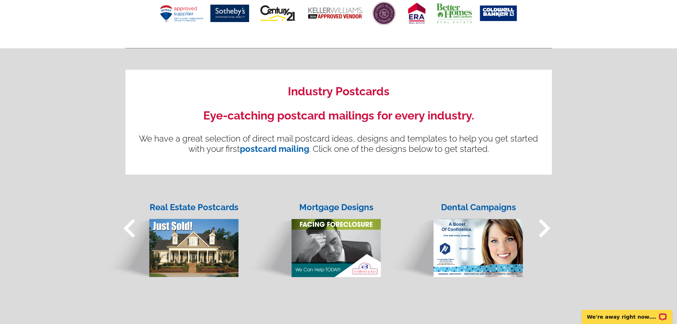 The height and width of the screenshot is (324, 677). What do you see at coordinates (544, 228) in the screenshot?
I see `span: keyboard_arrow_right` at bounding box center [544, 228].